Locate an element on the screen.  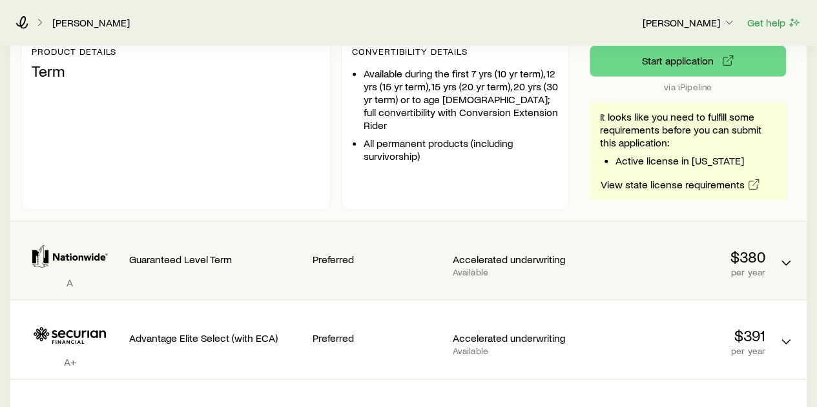
button: via iPipeline is located at coordinates (688, 61).